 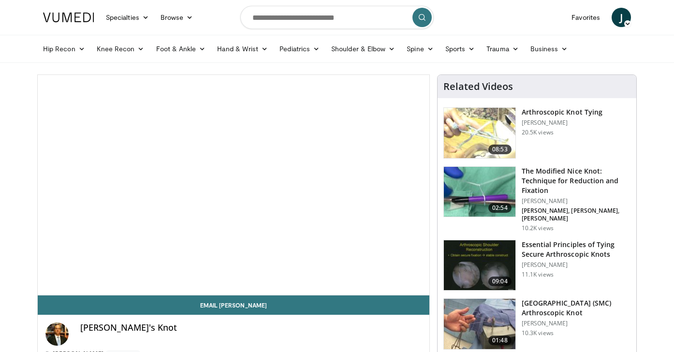 What do you see at coordinates (538, 275) in the screenshot?
I see `p: 11.1K views` at bounding box center [538, 275].